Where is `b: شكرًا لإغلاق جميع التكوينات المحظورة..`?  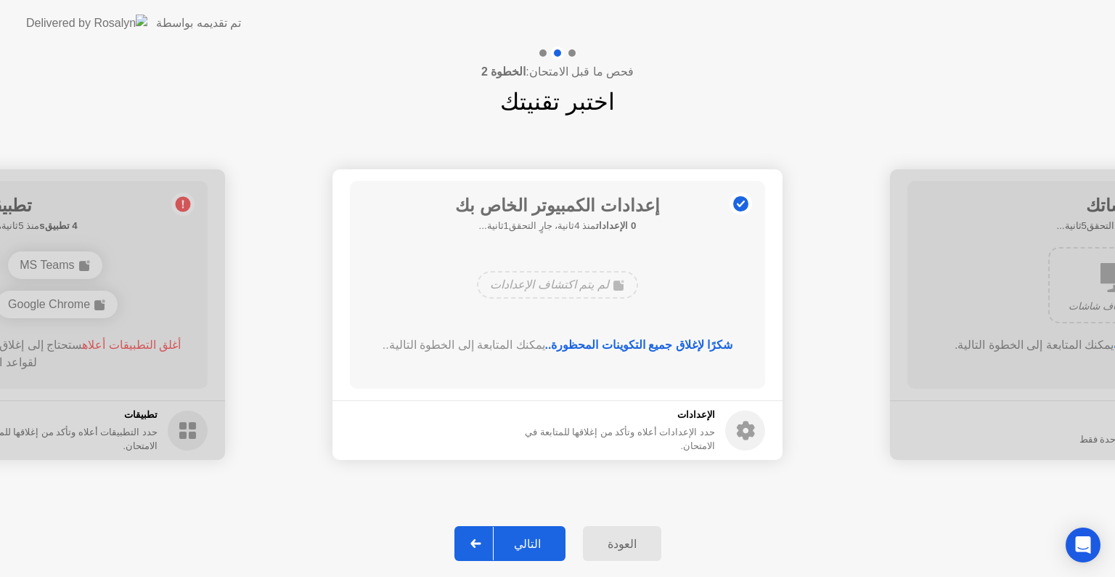
b: شكرًا لإغلاق جميع التكوينات المحظورة.. is located at coordinates (639, 344).